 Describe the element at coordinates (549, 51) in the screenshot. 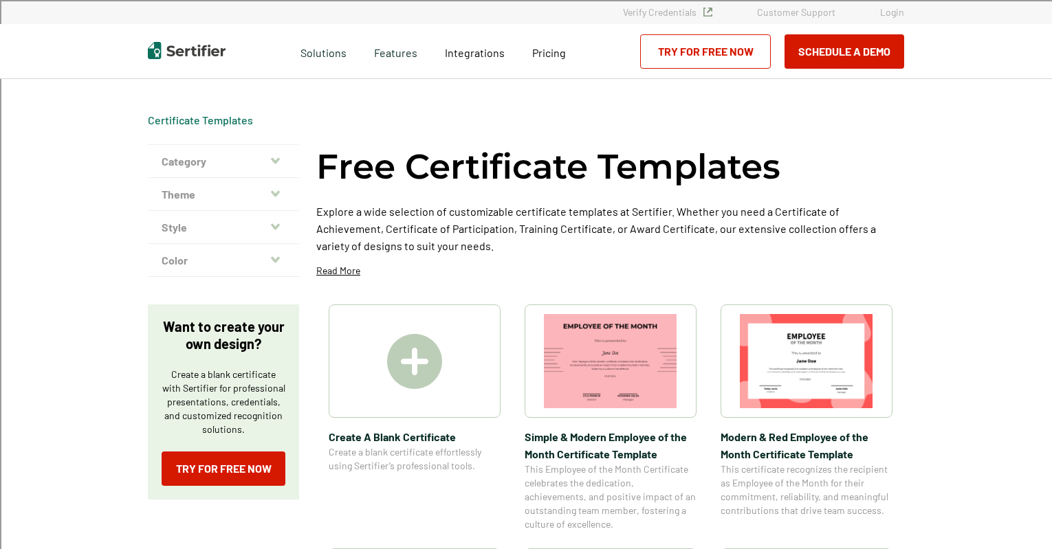

I see `a: Pricing` at that location.